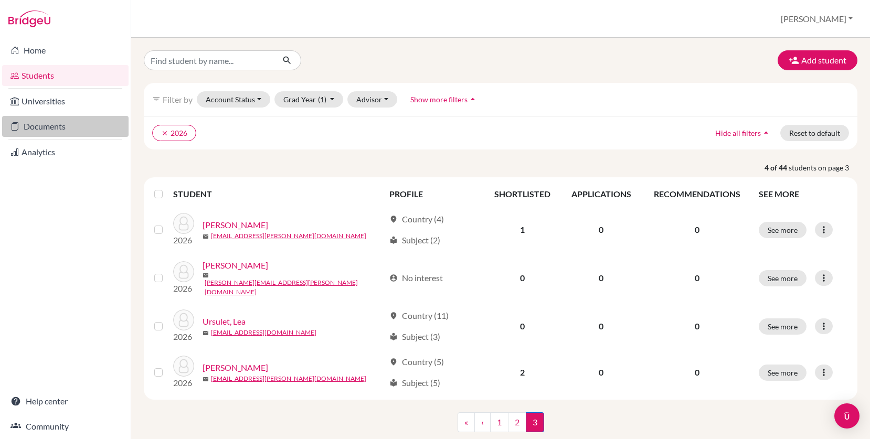 This screenshot has width=870, height=439. I want to click on th: SHORTLISTED, so click(522, 194).